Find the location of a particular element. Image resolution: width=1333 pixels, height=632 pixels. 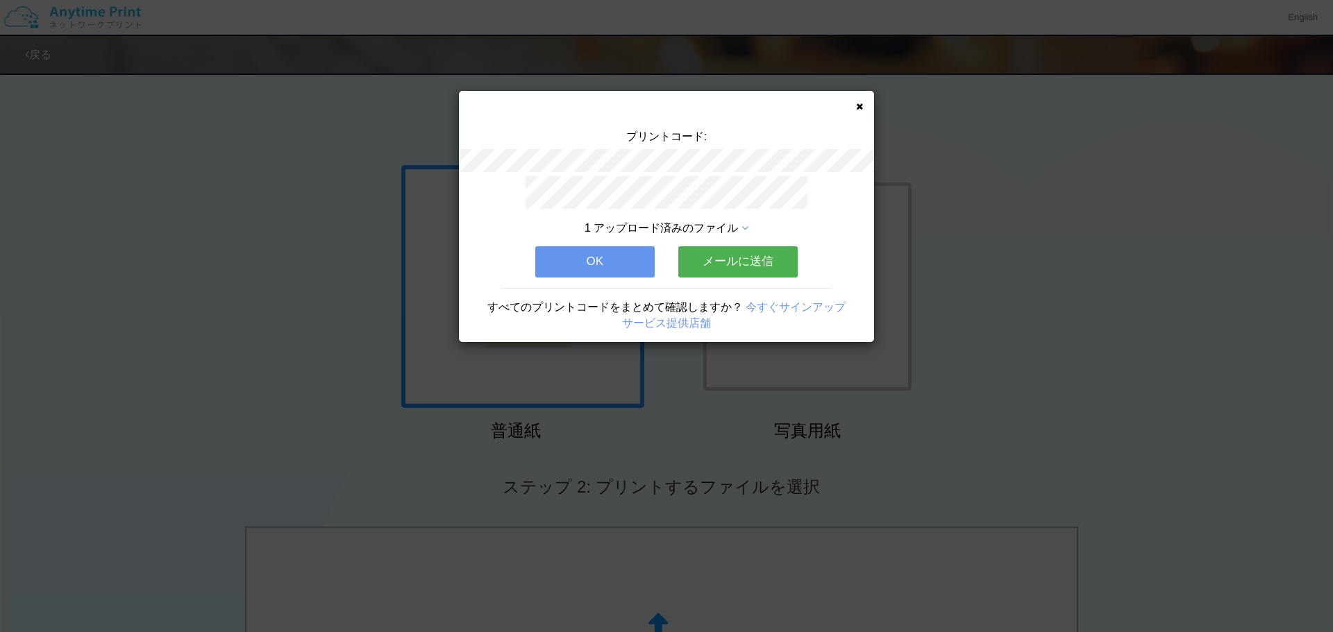

span: プリントコード: is located at coordinates (666, 136).